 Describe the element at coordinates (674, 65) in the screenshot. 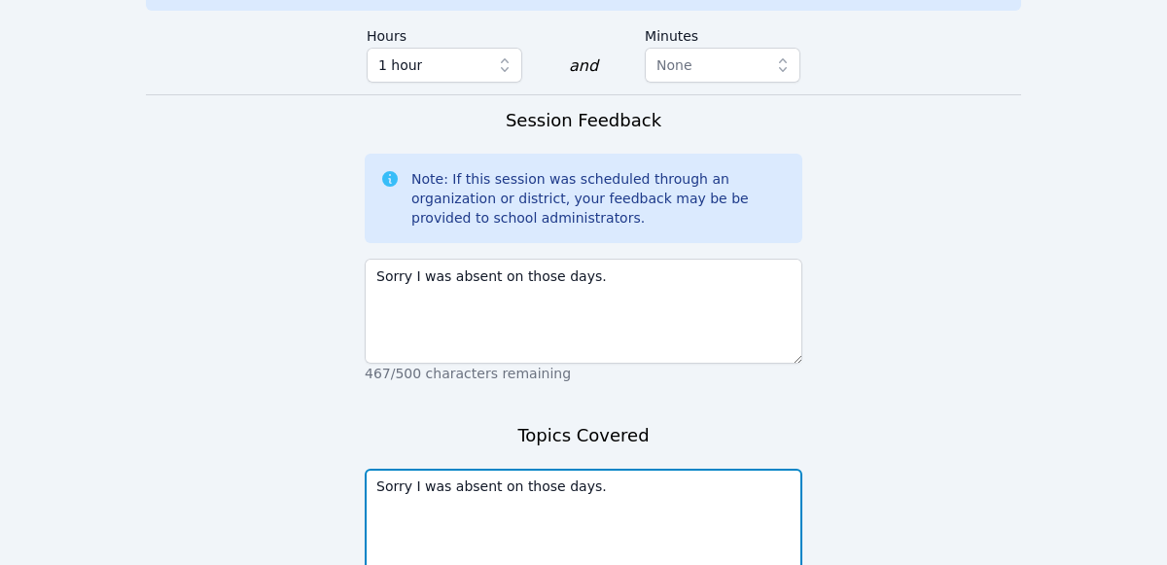

I see `span: None` at that location.